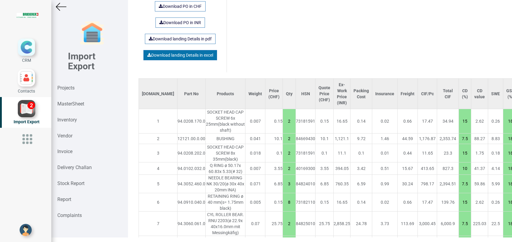  I want to click on td: 16.65, so click(342, 121).